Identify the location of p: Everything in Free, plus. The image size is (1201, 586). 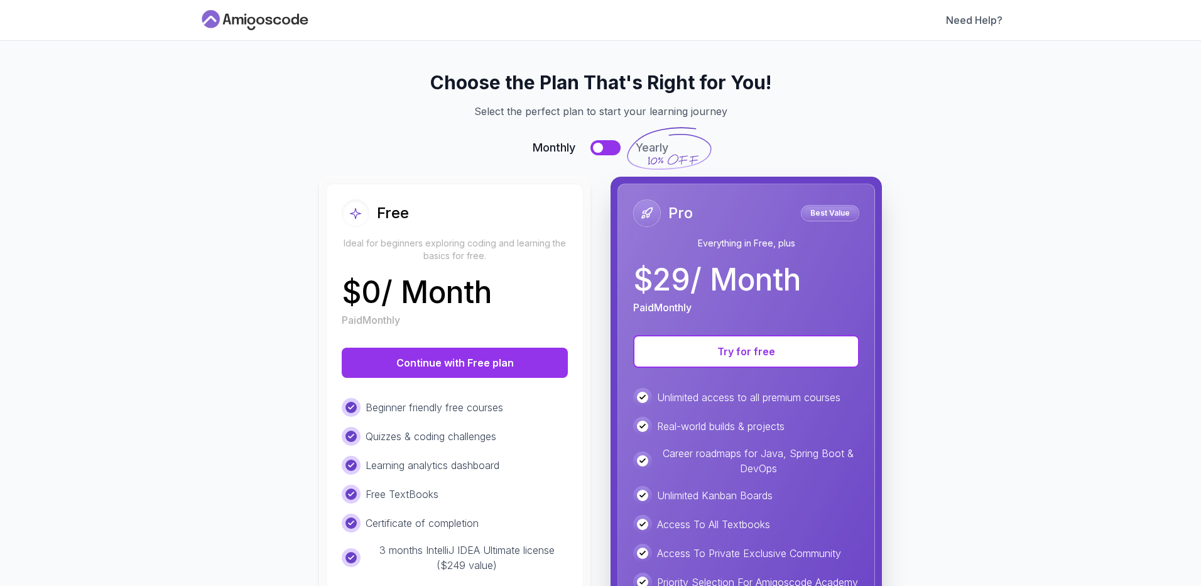
(746, 243).